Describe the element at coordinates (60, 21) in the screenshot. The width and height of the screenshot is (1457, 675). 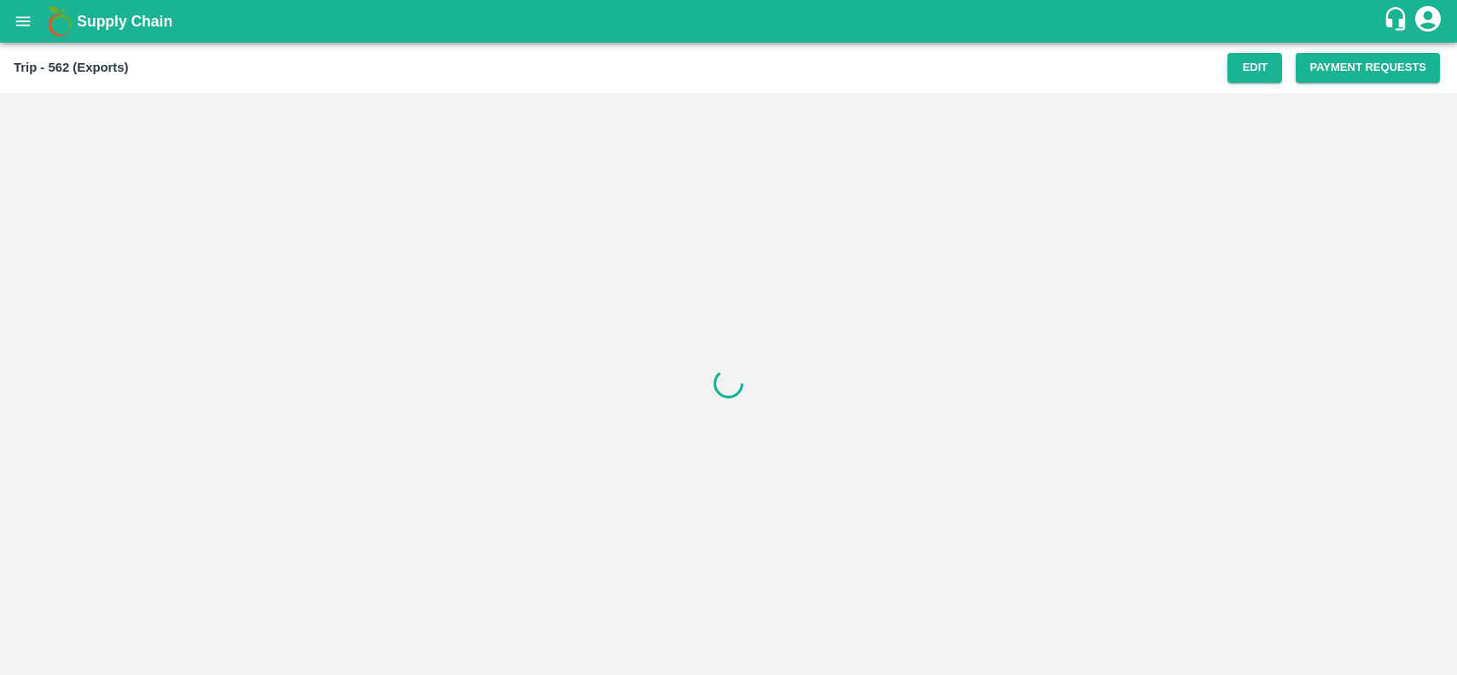
I see `img: logo` at that location.